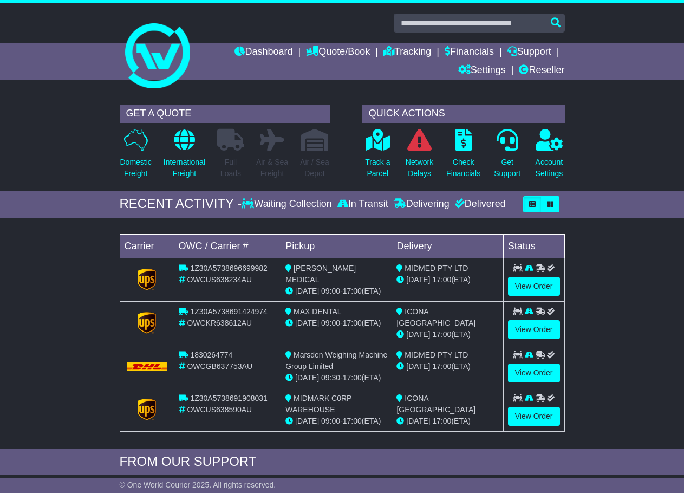 This screenshot has width=684, height=493. Describe the element at coordinates (231, 168) in the screenshot. I see `p: Full Loads` at that location.